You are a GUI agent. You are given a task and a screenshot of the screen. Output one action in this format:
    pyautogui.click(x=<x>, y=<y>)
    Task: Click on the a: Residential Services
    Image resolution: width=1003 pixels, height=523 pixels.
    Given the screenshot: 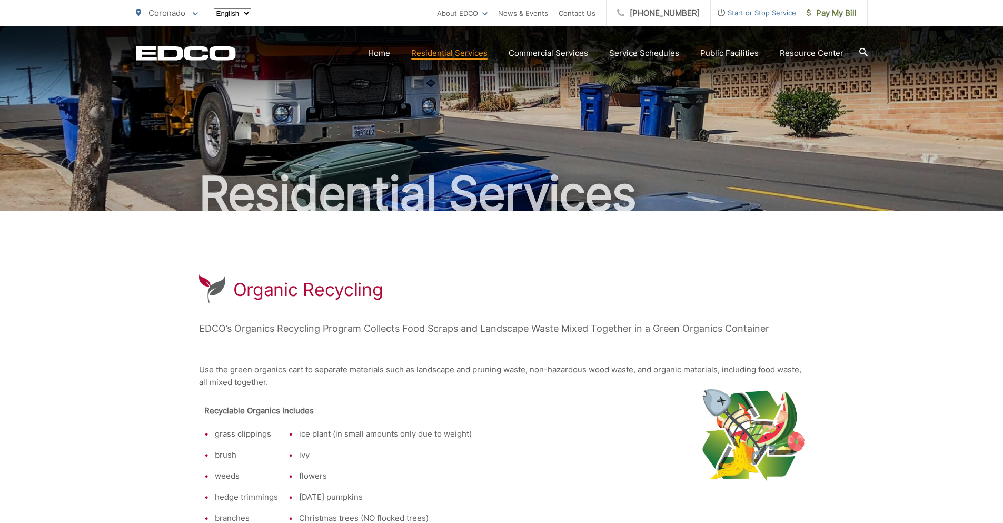 What is the action you would take?
    pyautogui.click(x=449, y=53)
    